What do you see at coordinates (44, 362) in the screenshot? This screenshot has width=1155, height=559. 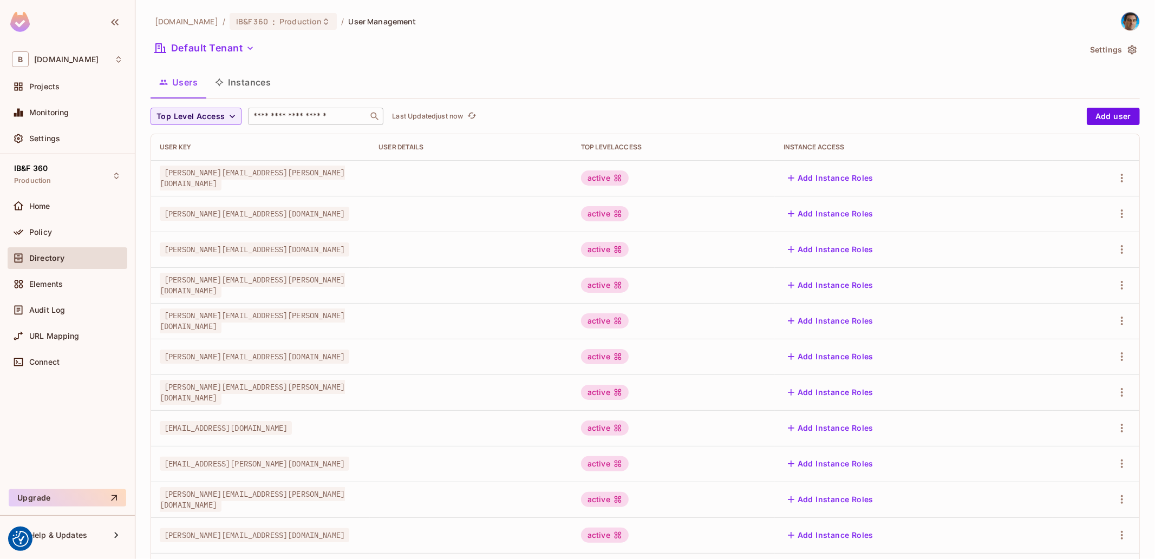 I see `span: Connect` at bounding box center [44, 362].